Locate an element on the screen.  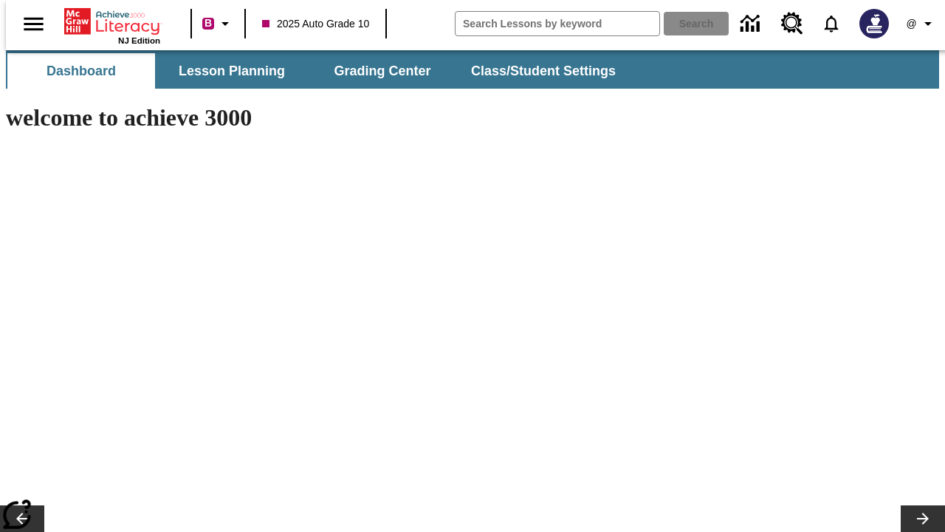
button: Grading Center is located at coordinates (382, 71).